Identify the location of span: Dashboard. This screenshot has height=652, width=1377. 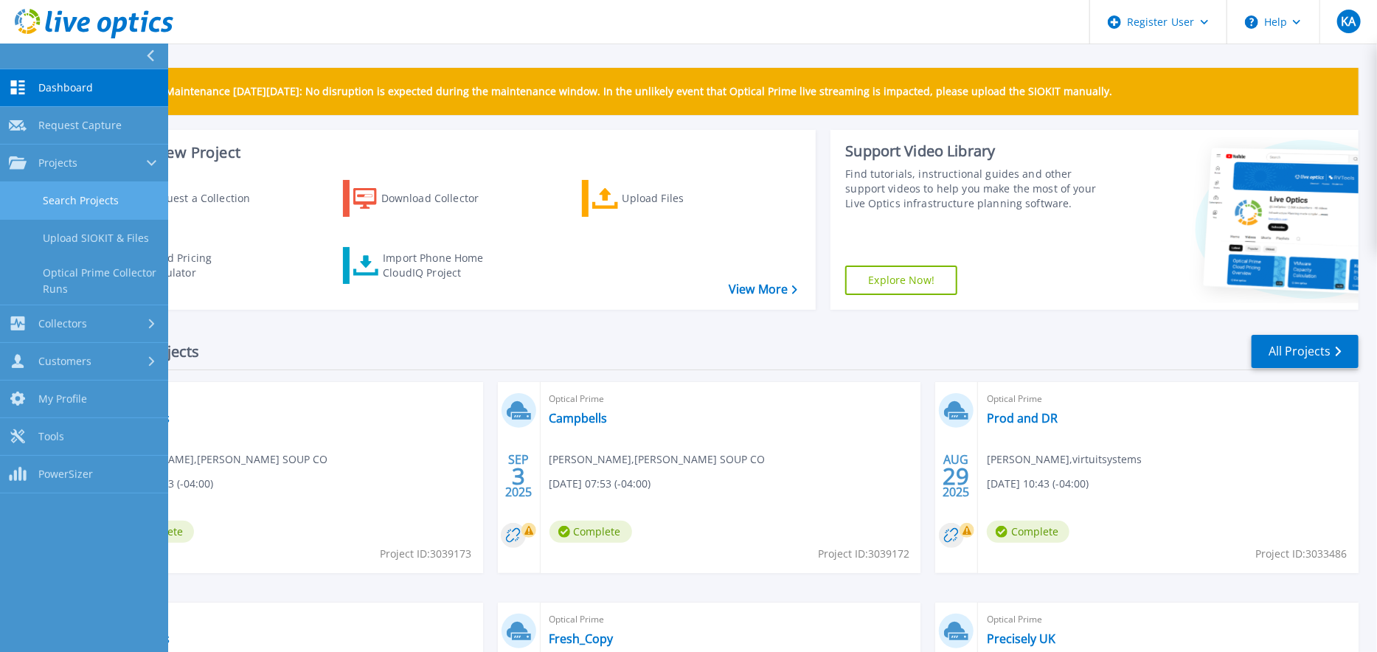
(66, 88).